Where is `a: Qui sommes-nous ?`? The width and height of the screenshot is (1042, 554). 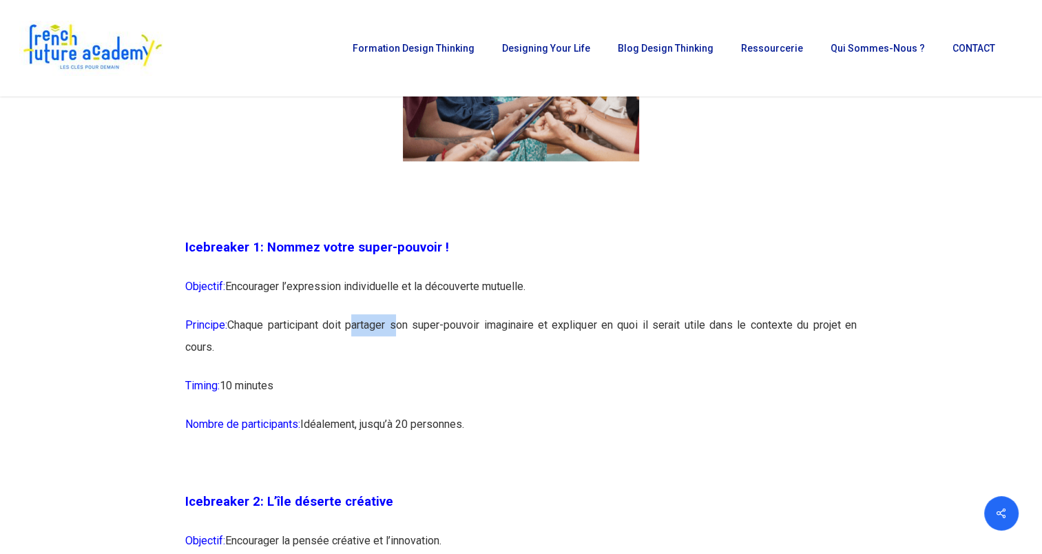
a: Qui sommes-nous ? is located at coordinates (878, 48).